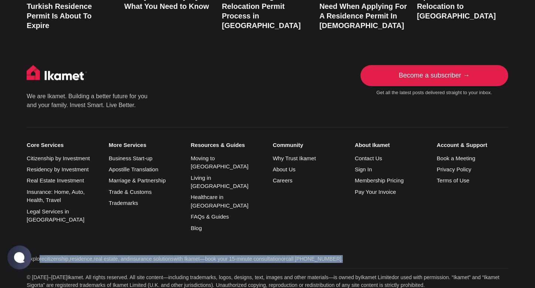 This screenshot has width=535, height=288. Describe the element at coordinates (123, 203) in the screenshot. I see `a: Trademarks` at that location.